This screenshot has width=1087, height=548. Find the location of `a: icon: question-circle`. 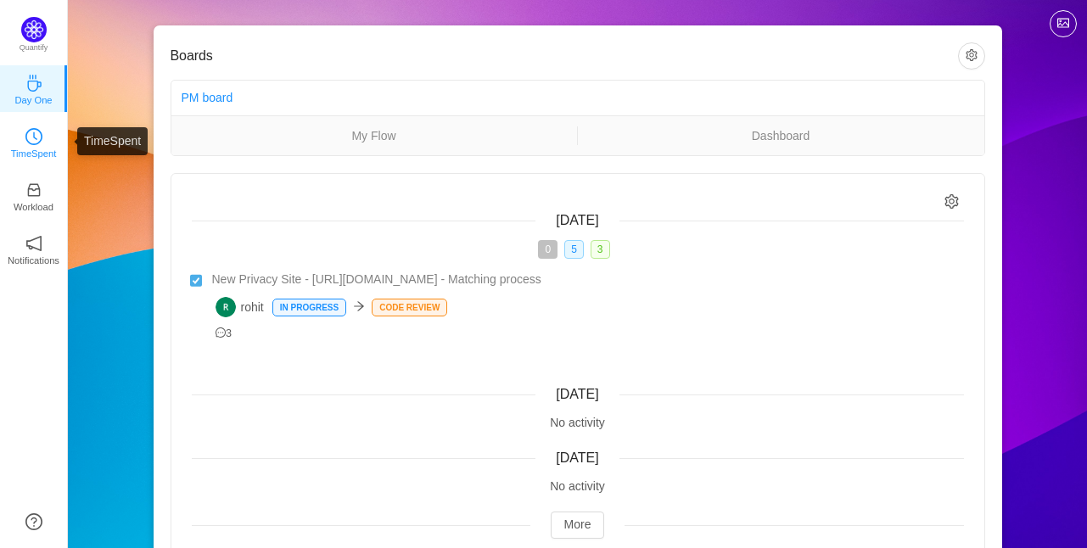

a: icon: question-circle is located at coordinates (34, 522).